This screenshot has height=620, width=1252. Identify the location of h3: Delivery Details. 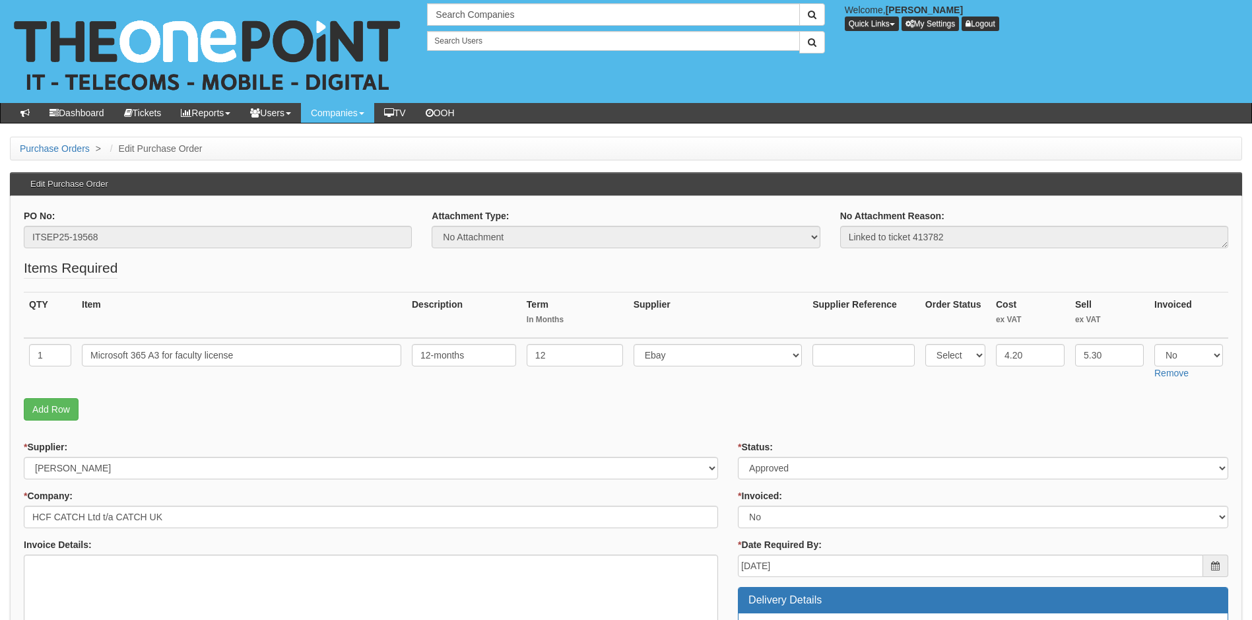
(983, 600).